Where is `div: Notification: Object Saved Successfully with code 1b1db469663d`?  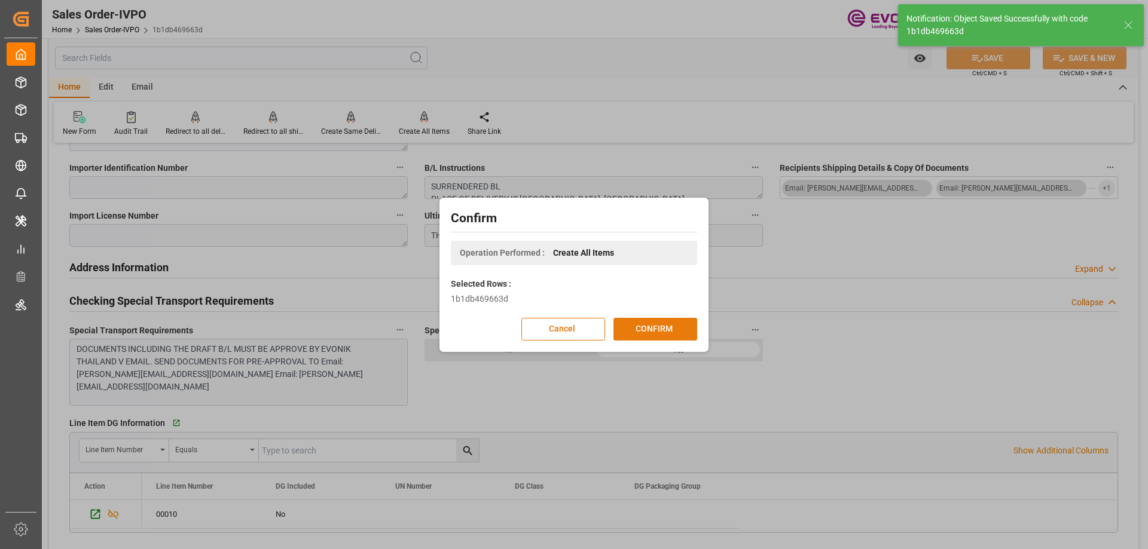
div: Notification: Object Saved Successfully with code 1b1db469663d is located at coordinates (1009, 25).